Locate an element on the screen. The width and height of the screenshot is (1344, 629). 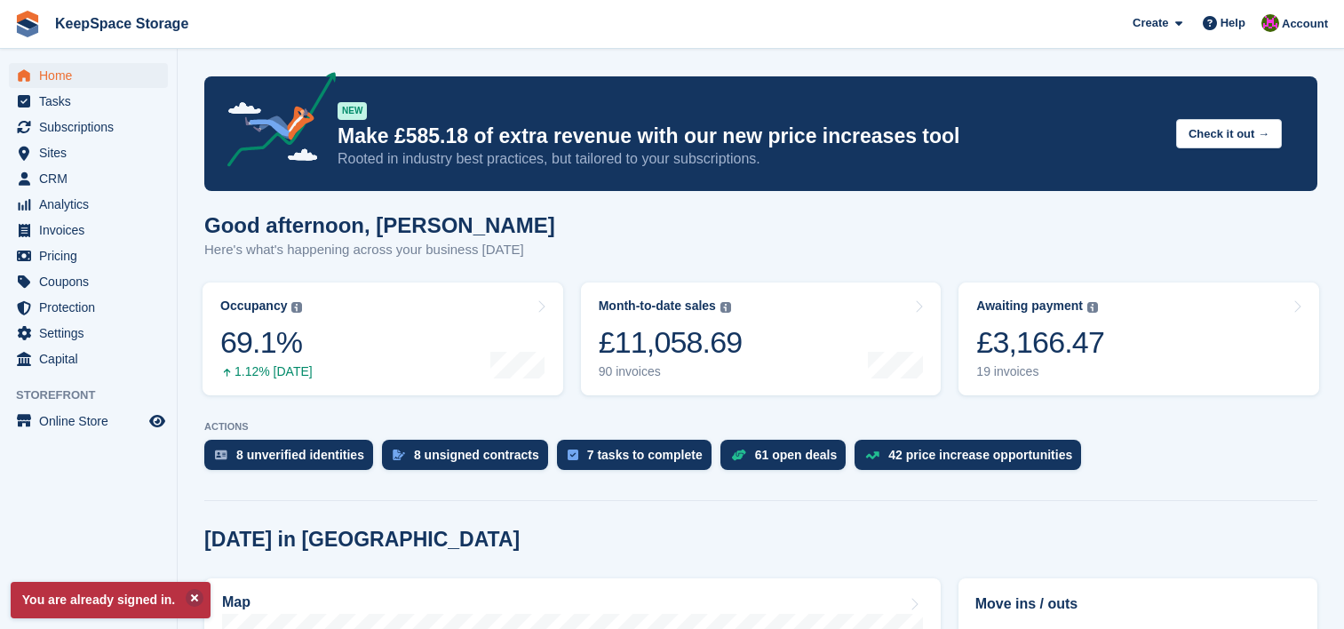
img: deal-1b604bf984904fb50ccaf53a9ad4b4a5d6e5aea283cecdc64d6e3604feb123c2.svg is located at coordinates (738, 455).